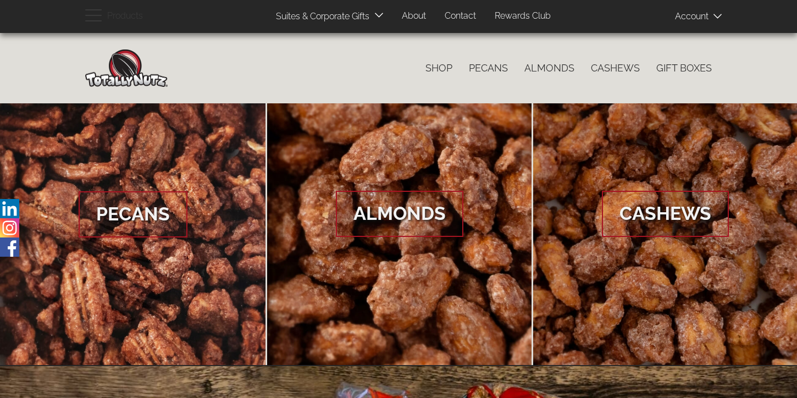 This screenshot has width=797, height=398. What do you see at coordinates (438, 68) in the screenshot?
I see `a: Shop` at bounding box center [438, 68].